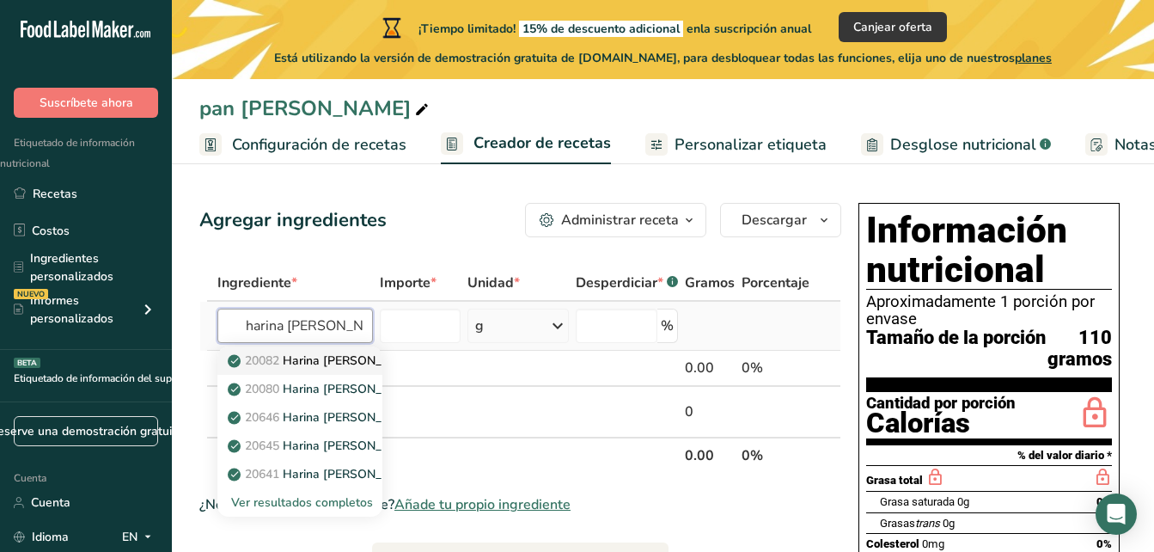 The height and width of the screenshot is (552, 1154). Describe the element at coordinates (911, 522) in the screenshot. I see `span: Grasas` at that location.